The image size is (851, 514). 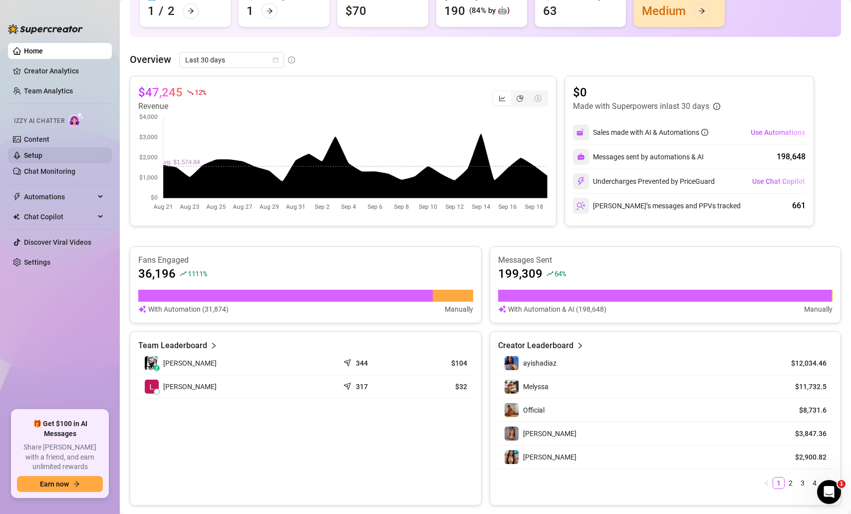 I want to click on span: thunderbolt, so click(x=17, y=197).